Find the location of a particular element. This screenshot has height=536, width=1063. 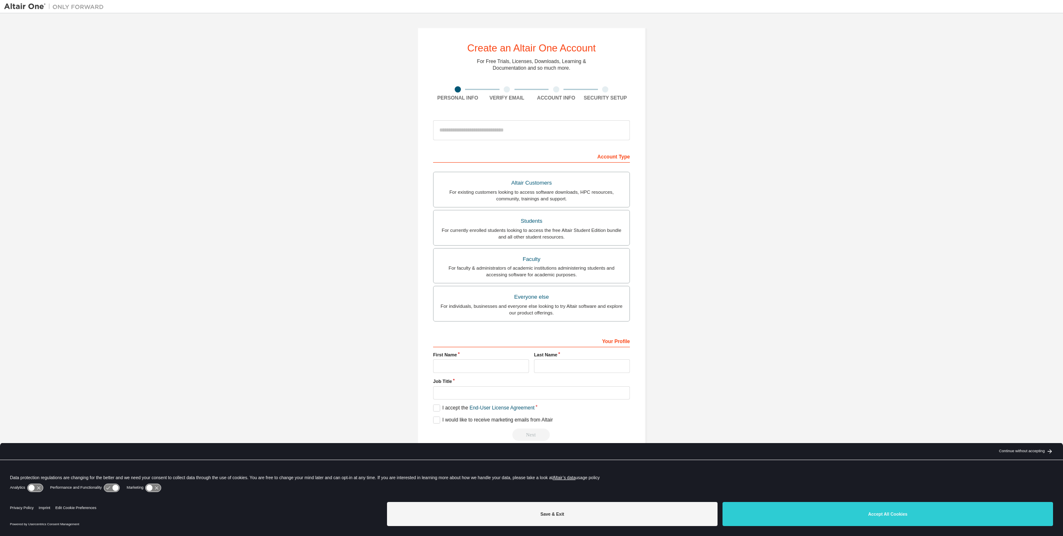

div: Account Type is located at coordinates (531, 156).